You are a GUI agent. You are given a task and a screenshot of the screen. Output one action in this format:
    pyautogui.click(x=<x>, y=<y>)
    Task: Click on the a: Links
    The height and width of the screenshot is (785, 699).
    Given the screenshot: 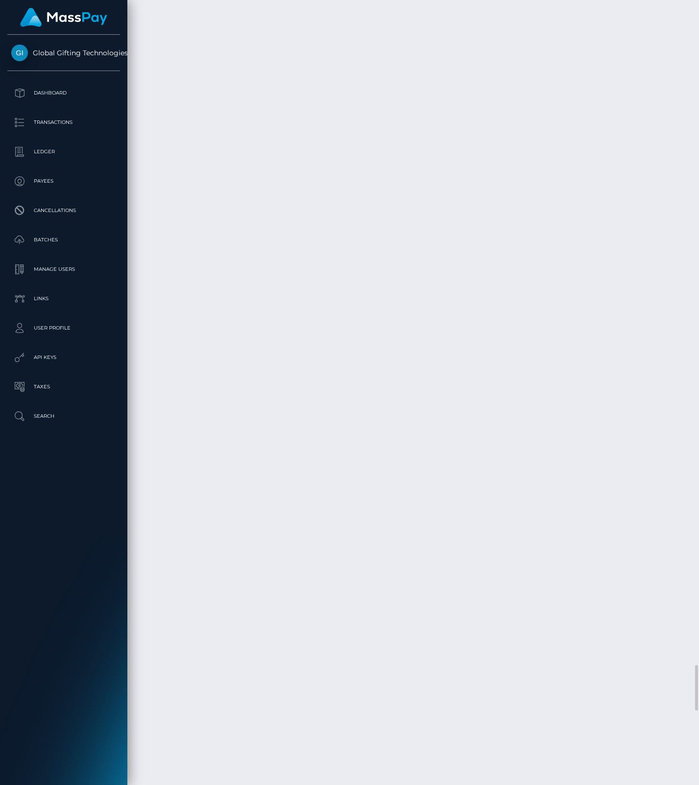 What is the action you would take?
    pyautogui.click(x=64, y=299)
    